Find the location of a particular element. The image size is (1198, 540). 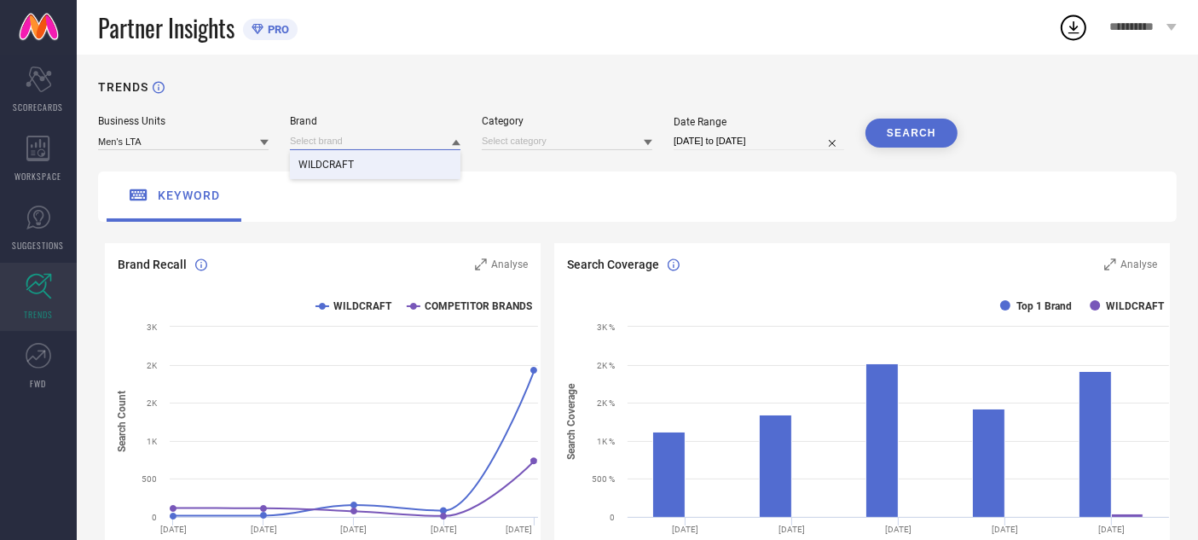

text: Top 1 Brand is located at coordinates (1044, 306).